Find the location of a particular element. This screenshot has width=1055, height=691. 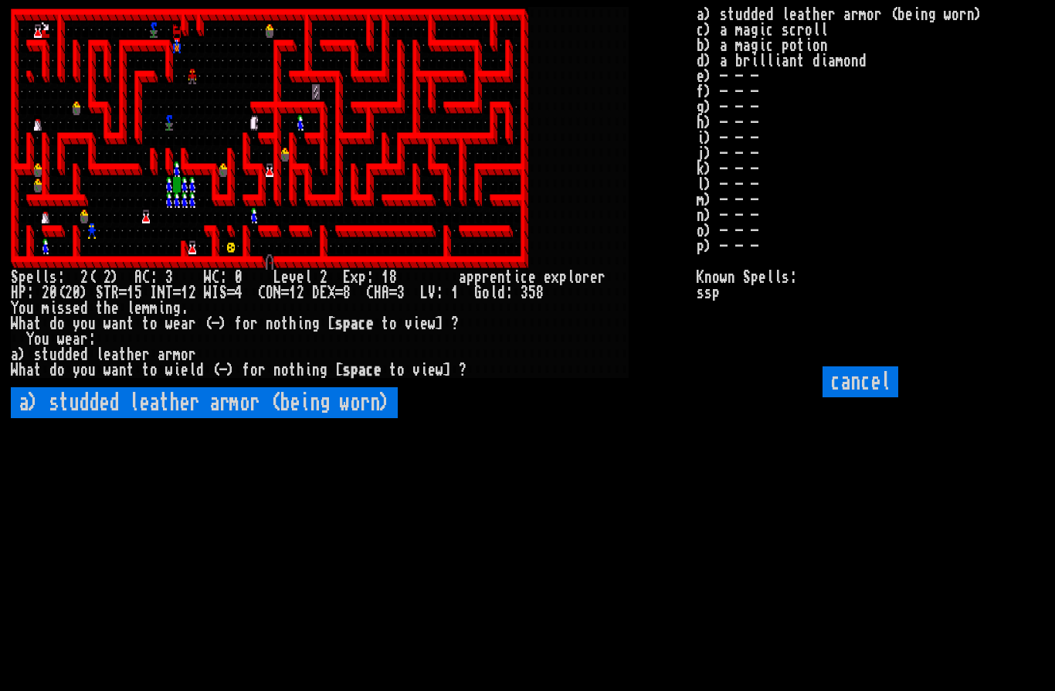

div: w is located at coordinates (169, 324).